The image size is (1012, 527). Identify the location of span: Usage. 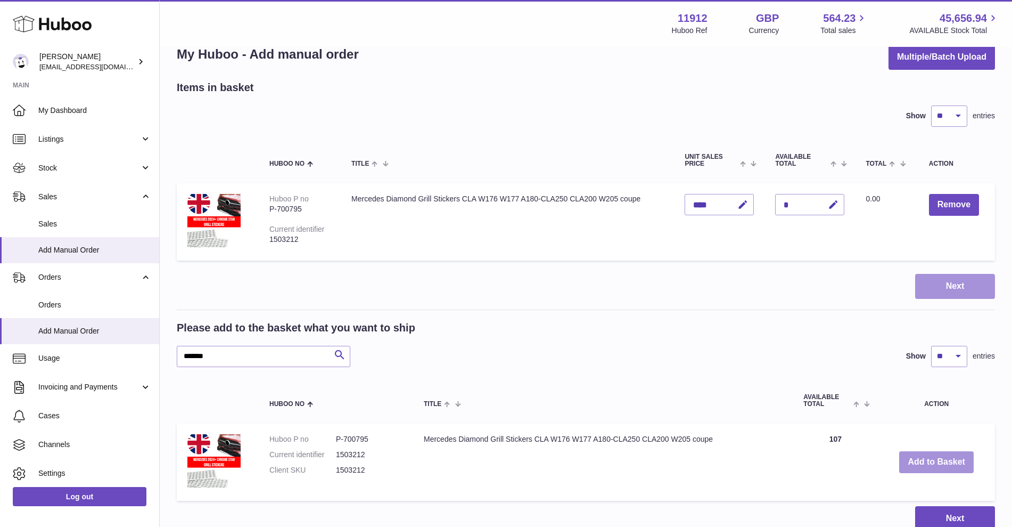
(95, 358).